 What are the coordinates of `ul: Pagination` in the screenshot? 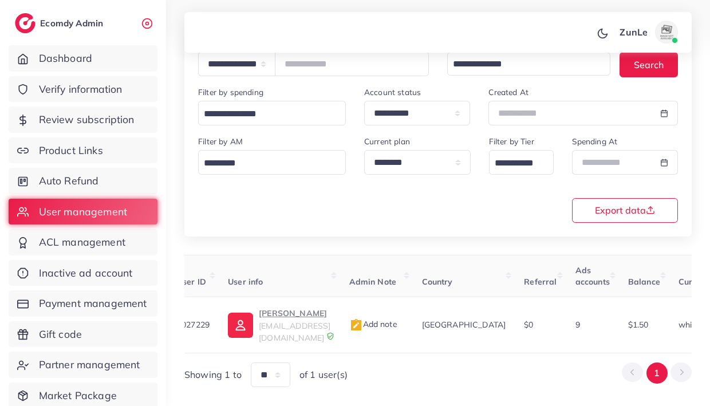 It's located at (657, 373).